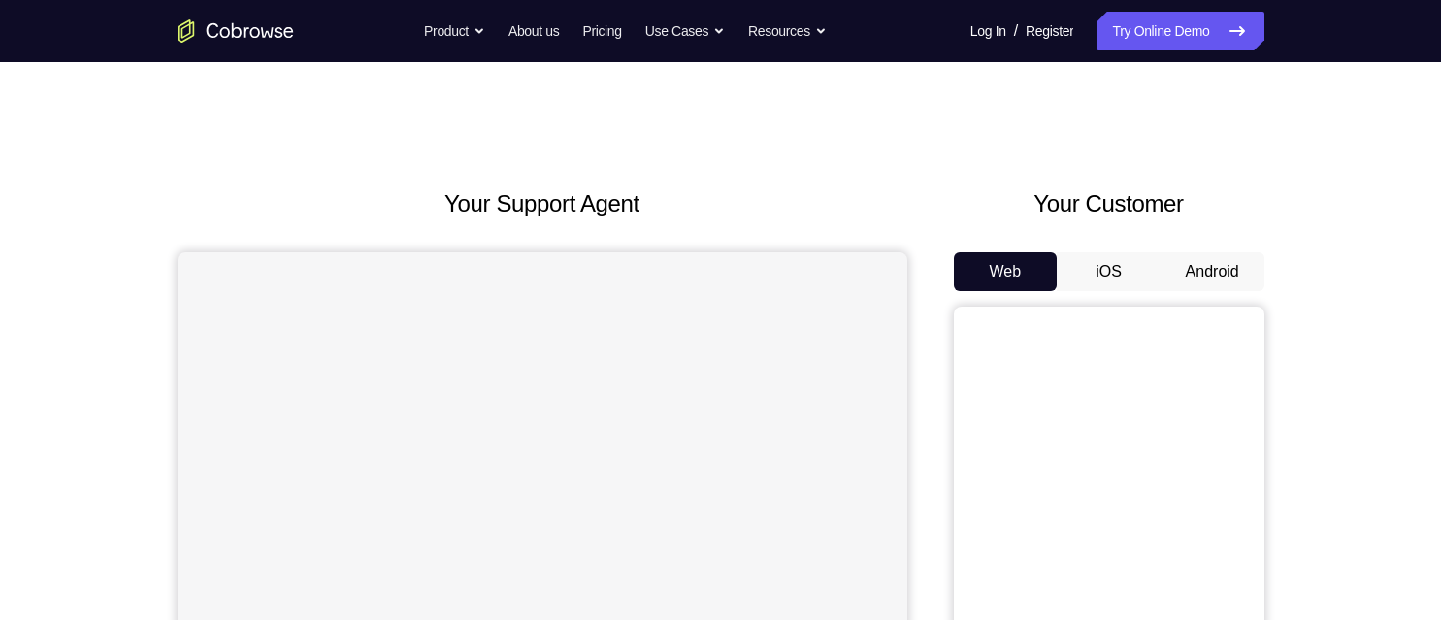 The width and height of the screenshot is (1441, 620). What do you see at coordinates (534, 31) in the screenshot?
I see `a: About us` at bounding box center [534, 31].